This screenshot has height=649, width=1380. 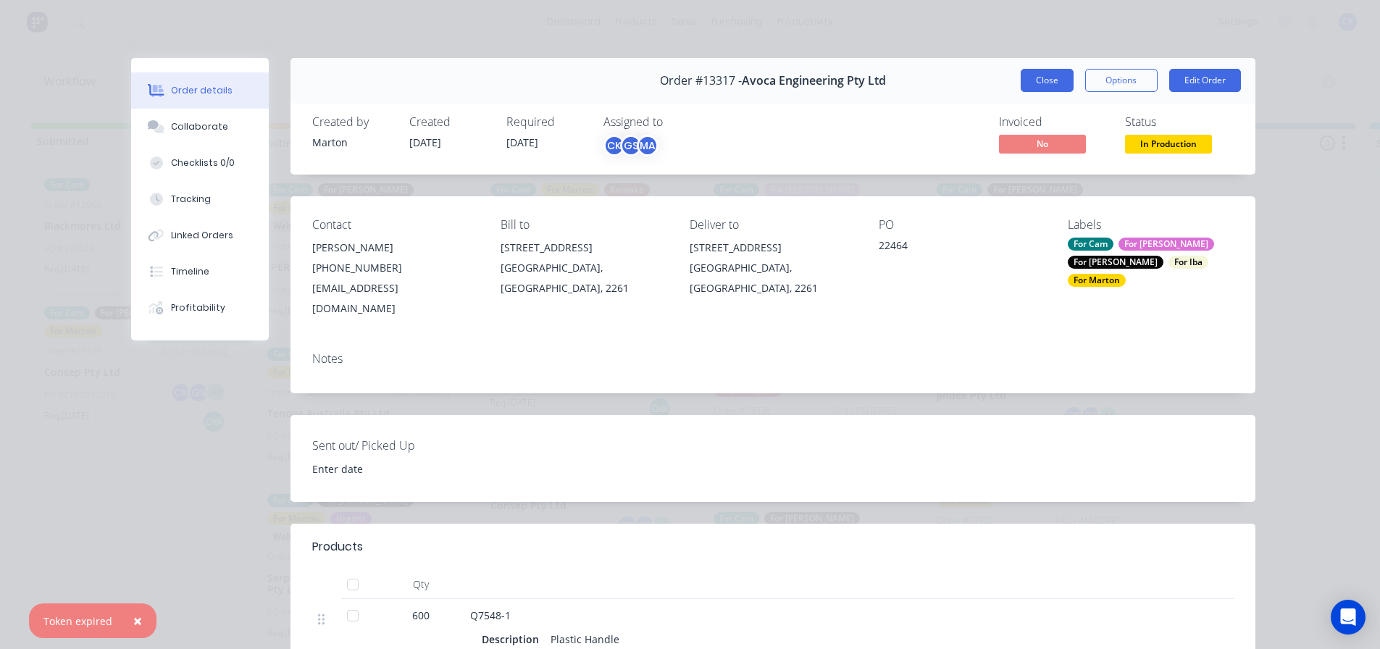 I want to click on span: In Production, so click(x=1168, y=143).